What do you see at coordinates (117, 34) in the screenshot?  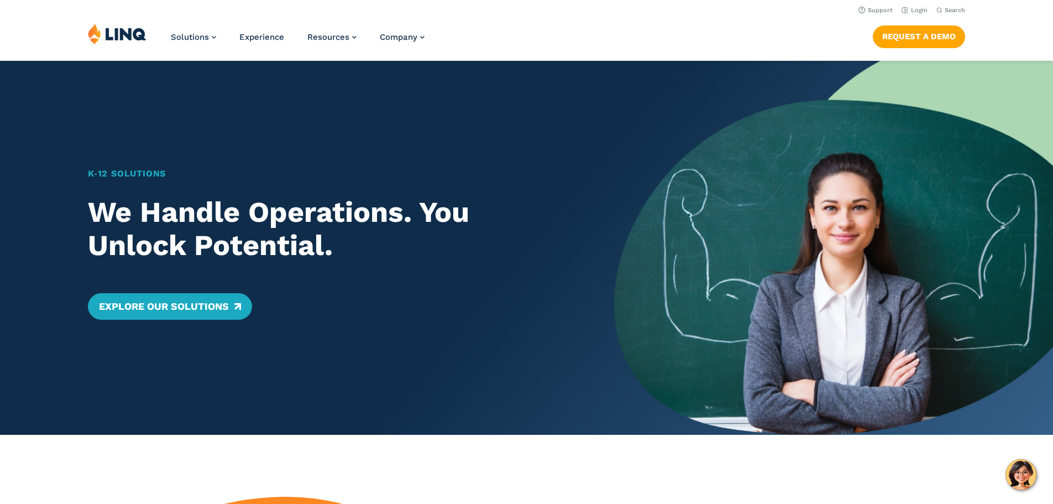 I see `img: LINQ | K‑12 Software` at bounding box center [117, 34].